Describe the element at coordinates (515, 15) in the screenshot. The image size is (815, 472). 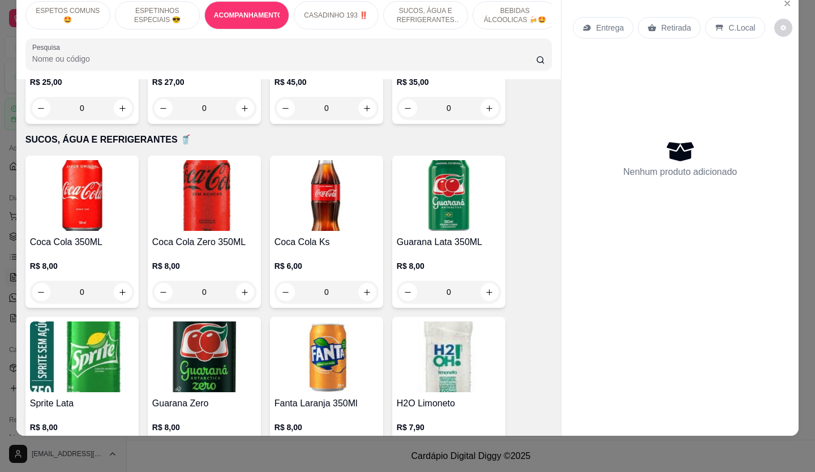
I see `p: BEBIDAS ÁLCOOLICAS 🍻🤩` at that location.